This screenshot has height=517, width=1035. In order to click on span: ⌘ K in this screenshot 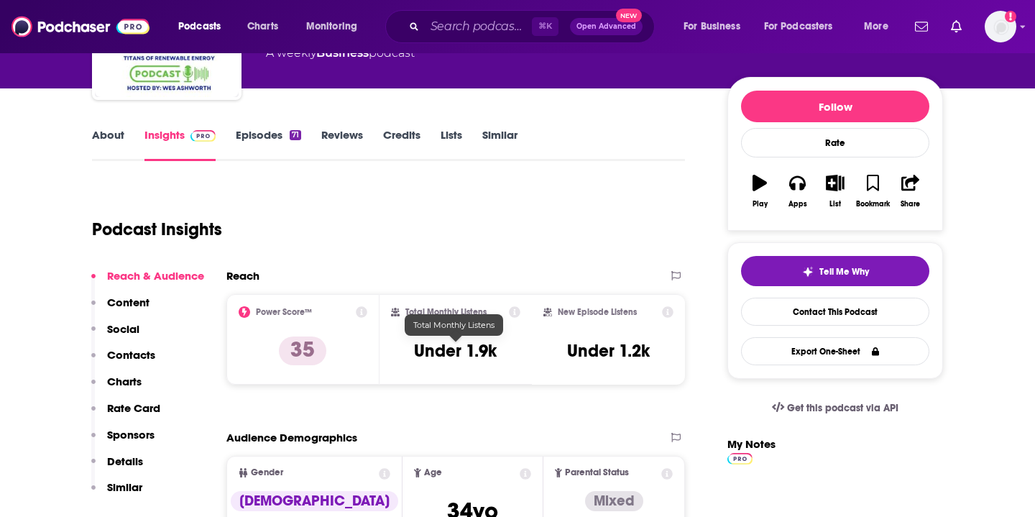, I will do `click(545, 27)`.